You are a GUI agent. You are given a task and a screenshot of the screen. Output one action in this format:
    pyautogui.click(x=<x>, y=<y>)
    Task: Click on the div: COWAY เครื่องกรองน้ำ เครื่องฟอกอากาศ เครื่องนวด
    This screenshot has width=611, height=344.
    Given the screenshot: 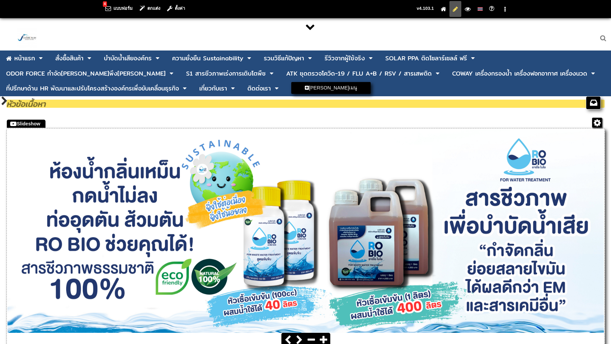 What is the action you would take?
    pyautogui.click(x=520, y=74)
    